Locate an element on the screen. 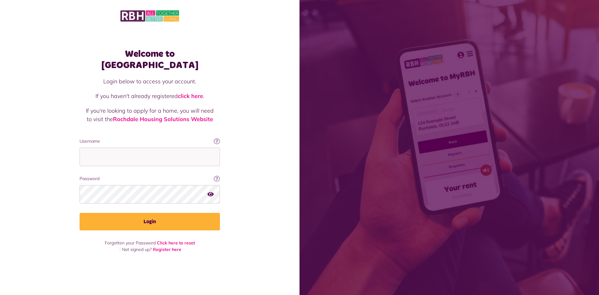 The image size is (599, 295). span: Not signed up? is located at coordinates (137, 249).